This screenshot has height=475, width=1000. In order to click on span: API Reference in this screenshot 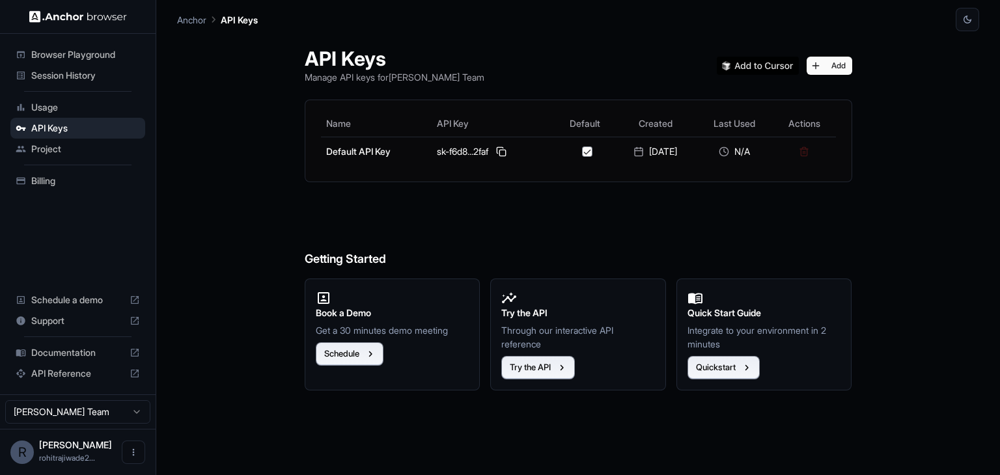, I will do `click(77, 374)`.